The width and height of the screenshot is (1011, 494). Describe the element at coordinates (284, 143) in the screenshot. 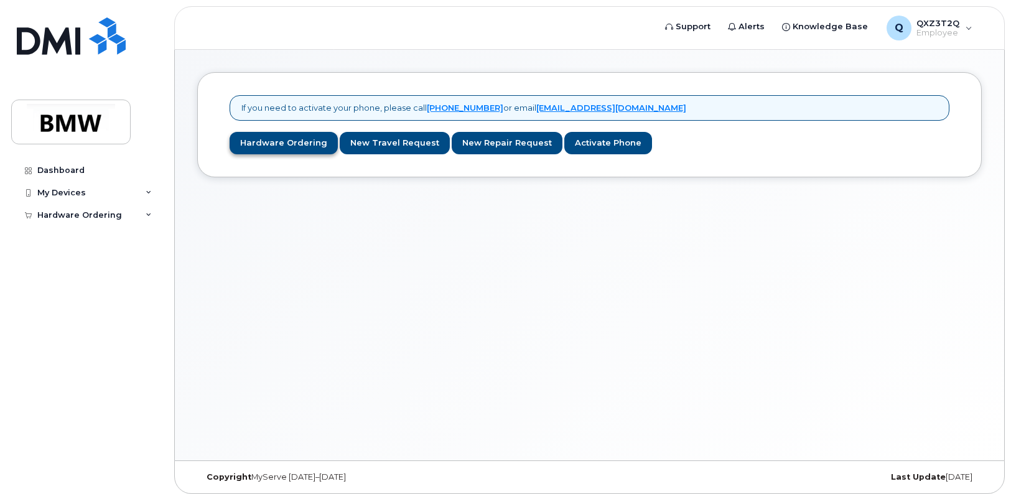

I see `a: Hardware Ordering` at that location.